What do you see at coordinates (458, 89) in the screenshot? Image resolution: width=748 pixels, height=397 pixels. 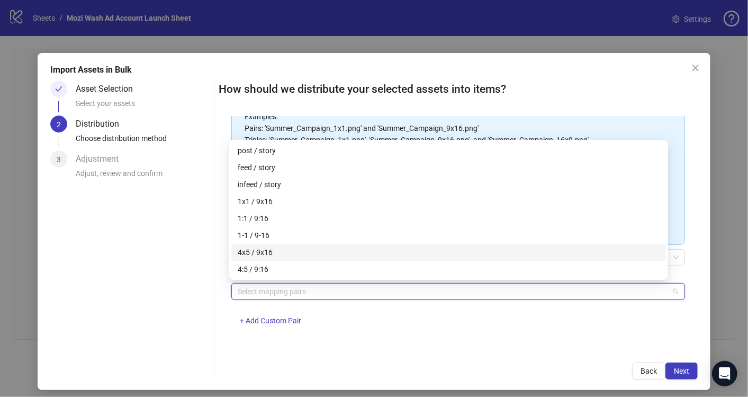 I see `h2: How should we distribute your selected assets into items?` at bounding box center [458, 89].